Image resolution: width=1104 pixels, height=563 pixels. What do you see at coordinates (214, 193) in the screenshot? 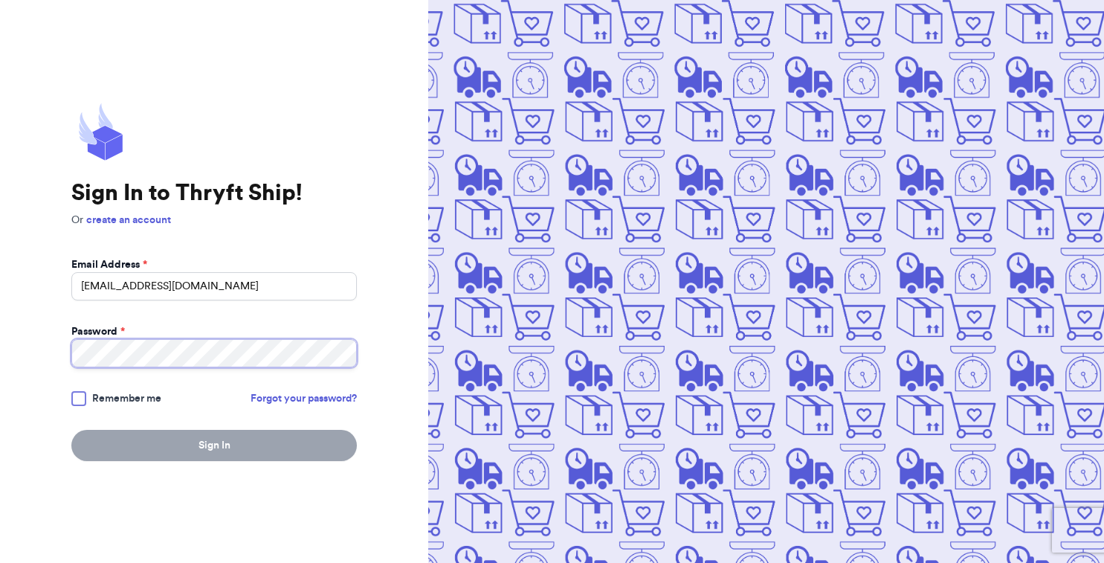
I see `h1: Sign In to Thryft Ship!` at bounding box center [214, 193].